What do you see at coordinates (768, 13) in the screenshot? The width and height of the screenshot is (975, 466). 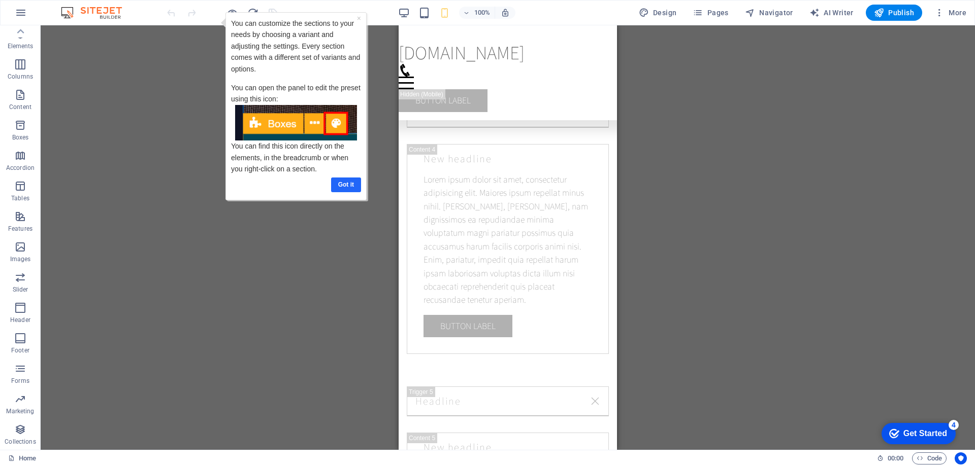 I see `button: Navigator` at bounding box center [768, 13].